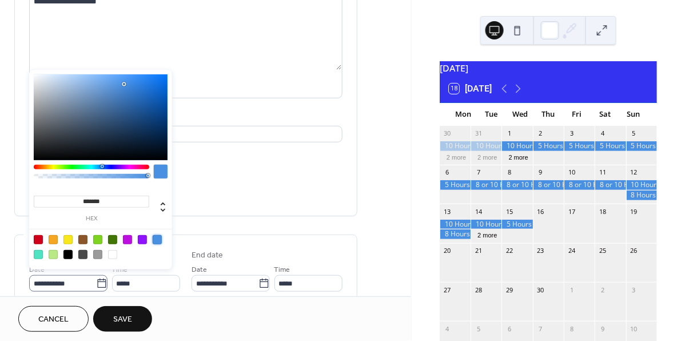 This screenshot has width=685, height=341. What do you see at coordinates (53, 319) in the screenshot?
I see `a: Cancel` at bounding box center [53, 319].